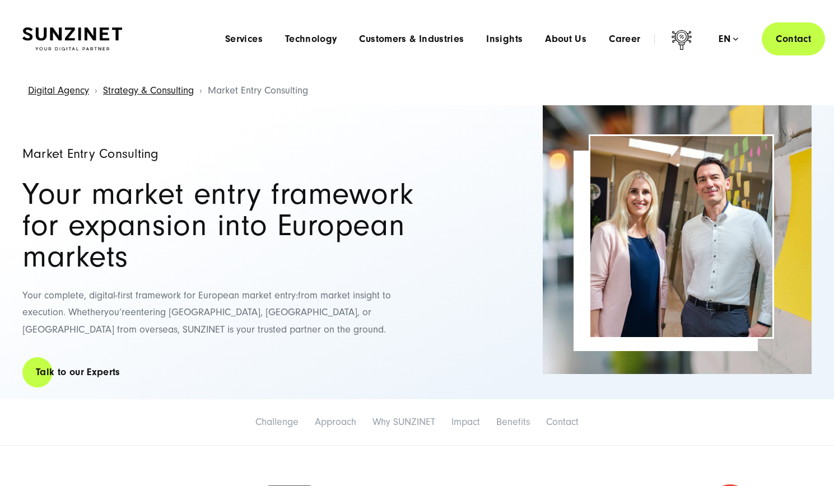  What do you see at coordinates (117, 312) in the screenshot?
I see `span: you’re` at bounding box center [117, 312].